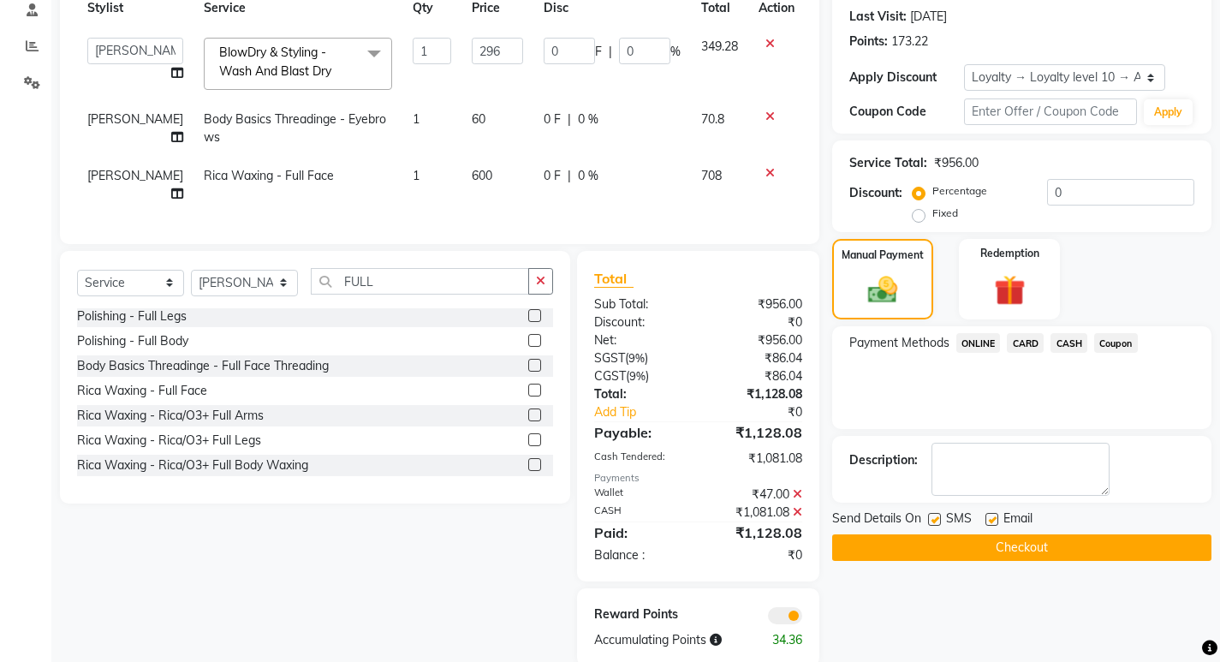 The height and width of the screenshot is (662, 1220). Describe the element at coordinates (1050, 111) in the screenshot. I see `input: Enter Offer / Coupon Code` at that location.